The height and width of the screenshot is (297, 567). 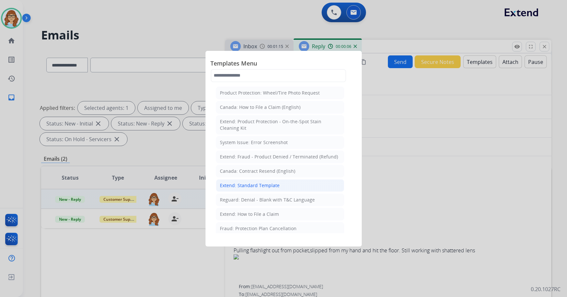 What do you see at coordinates (261, 107) in the screenshot?
I see `div: Canada: How to File a Claim (English)` at bounding box center [261, 107].